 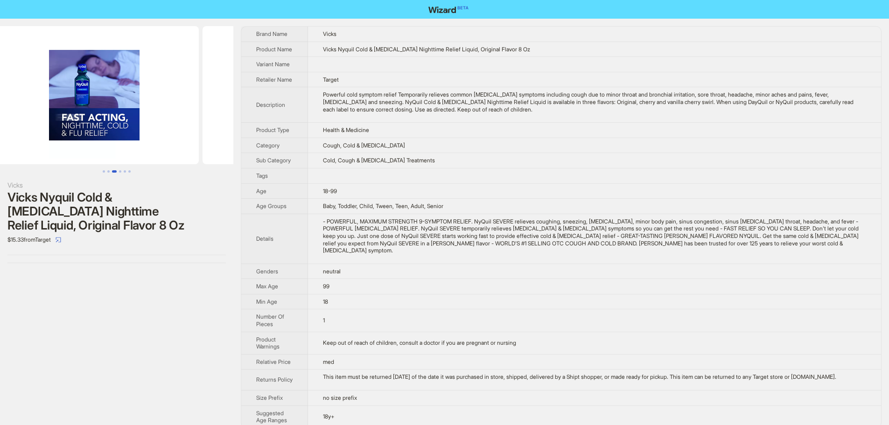 What do you see at coordinates (346, 130) in the screenshot?
I see `span: Health & Medicine` at bounding box center [346, 130].